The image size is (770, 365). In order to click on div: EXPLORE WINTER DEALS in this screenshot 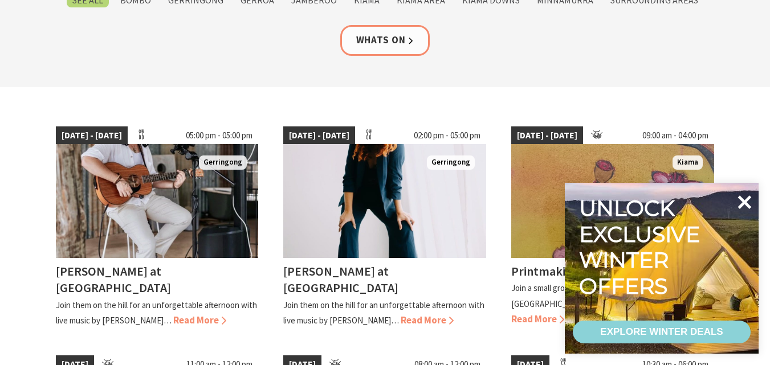, I will do `click(661, 332)`.